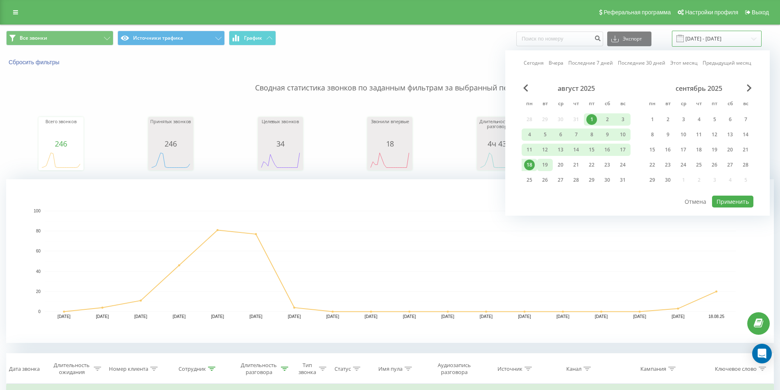 The height and width of the screenshot is (390, 780). I want to click on div: Длительность всех разговоров, so click(499, 129).